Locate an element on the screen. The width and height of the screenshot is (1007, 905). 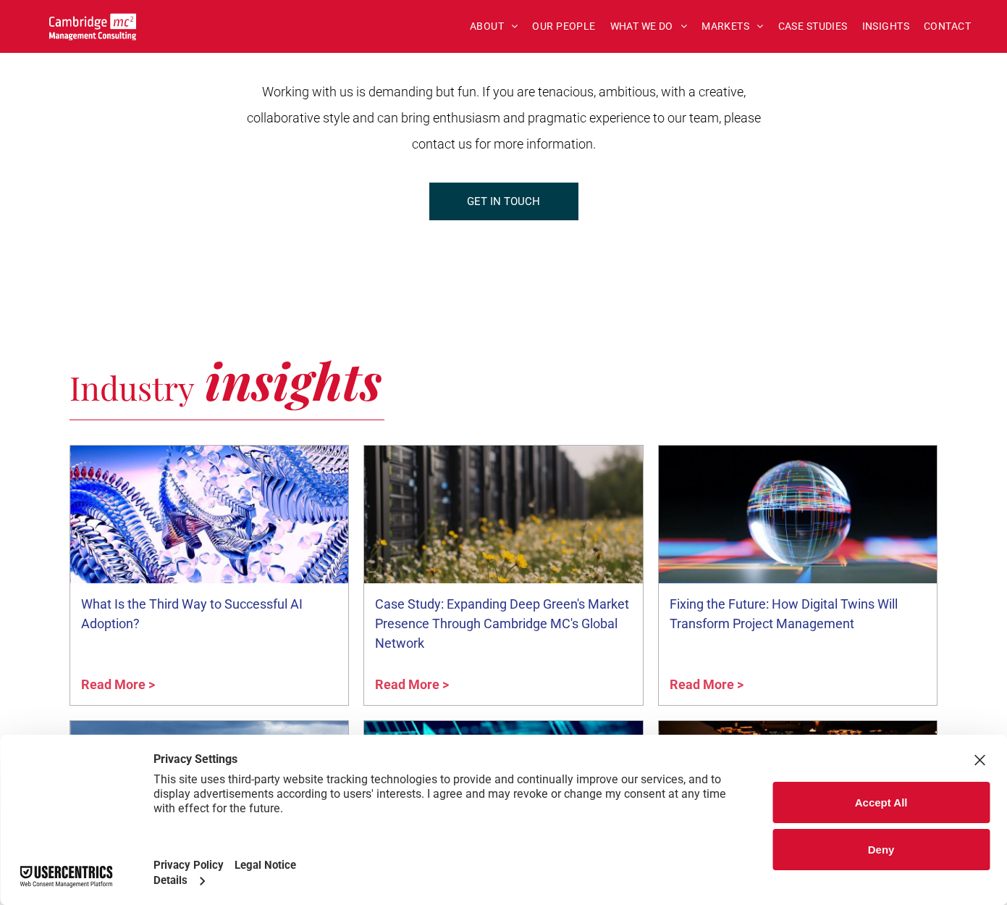
a: CASE STUDIES is located at coordinates (813, 26).